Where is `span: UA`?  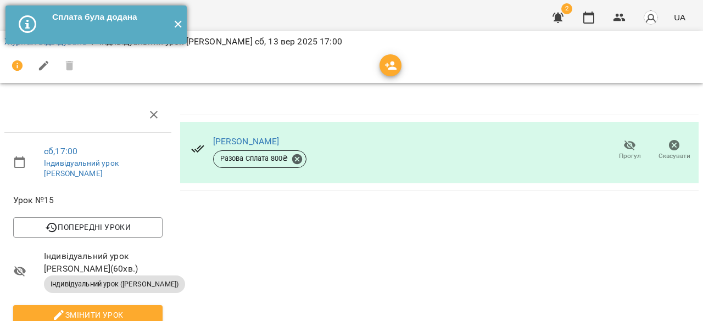
span: UA is located at coordinates (679, 17).